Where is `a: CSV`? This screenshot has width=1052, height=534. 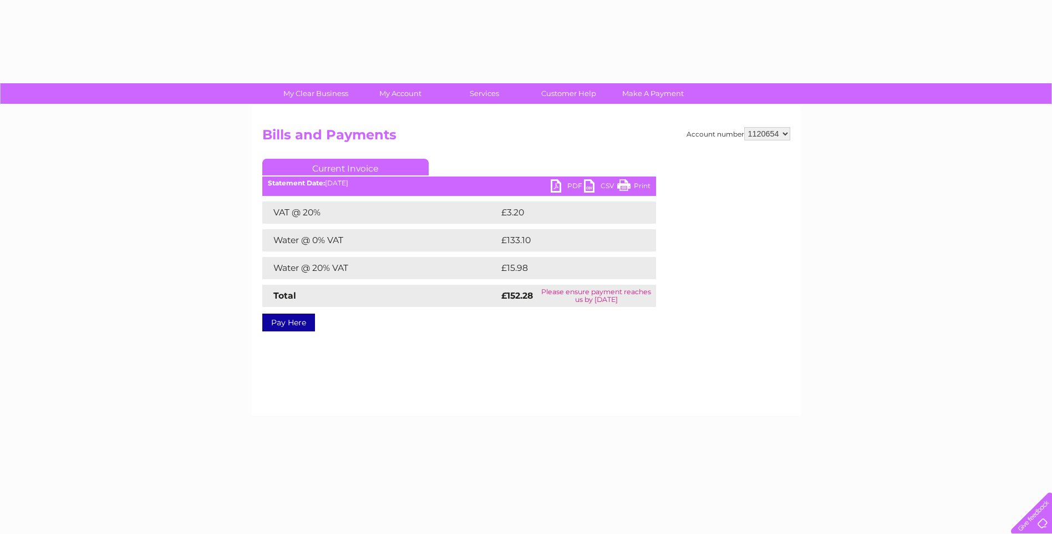
a: CSV is located at coordinates (601, 187).